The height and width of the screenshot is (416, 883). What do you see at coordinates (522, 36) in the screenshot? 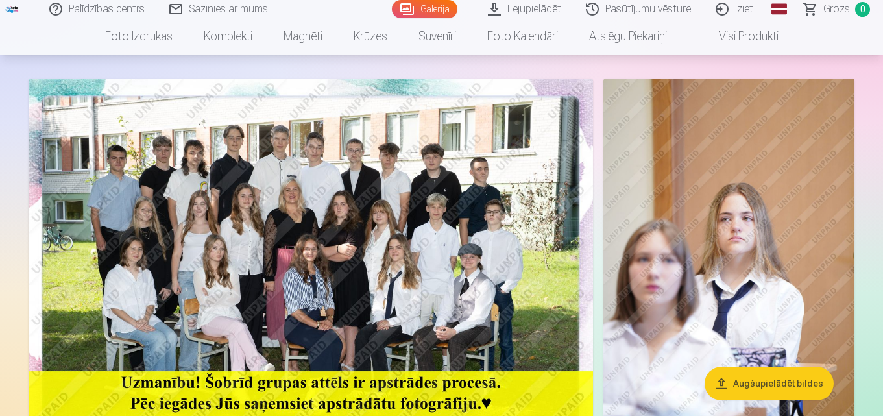
I see `a: Foto kalendāri` at bounding box center [522, 36].